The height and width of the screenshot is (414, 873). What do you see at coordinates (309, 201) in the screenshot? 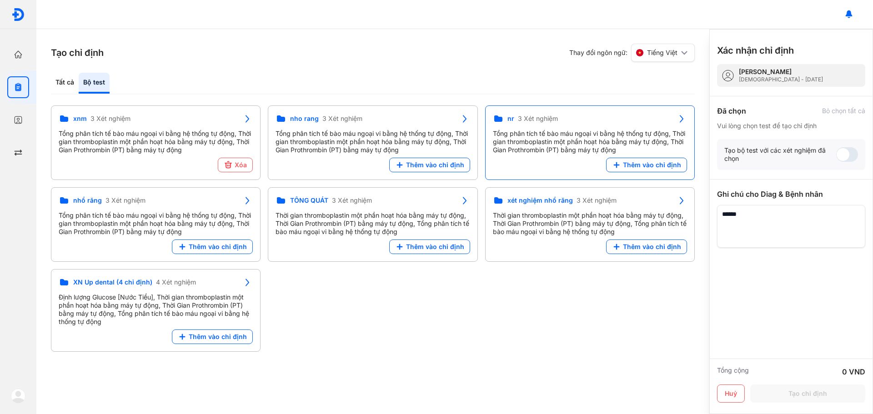
I see `span: TỔNG QUÁT` at bounding box center [309, 201].